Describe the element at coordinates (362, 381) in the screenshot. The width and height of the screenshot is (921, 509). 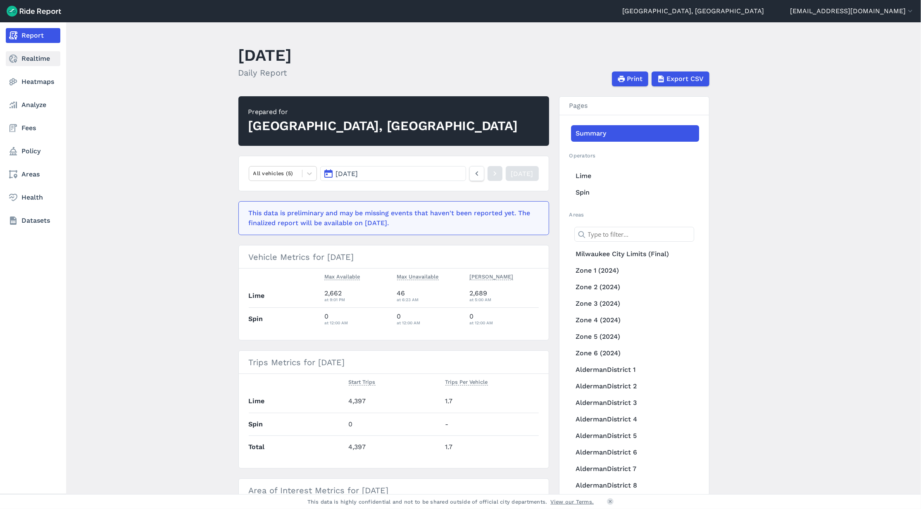
I see `span: Start Trips` at that location.